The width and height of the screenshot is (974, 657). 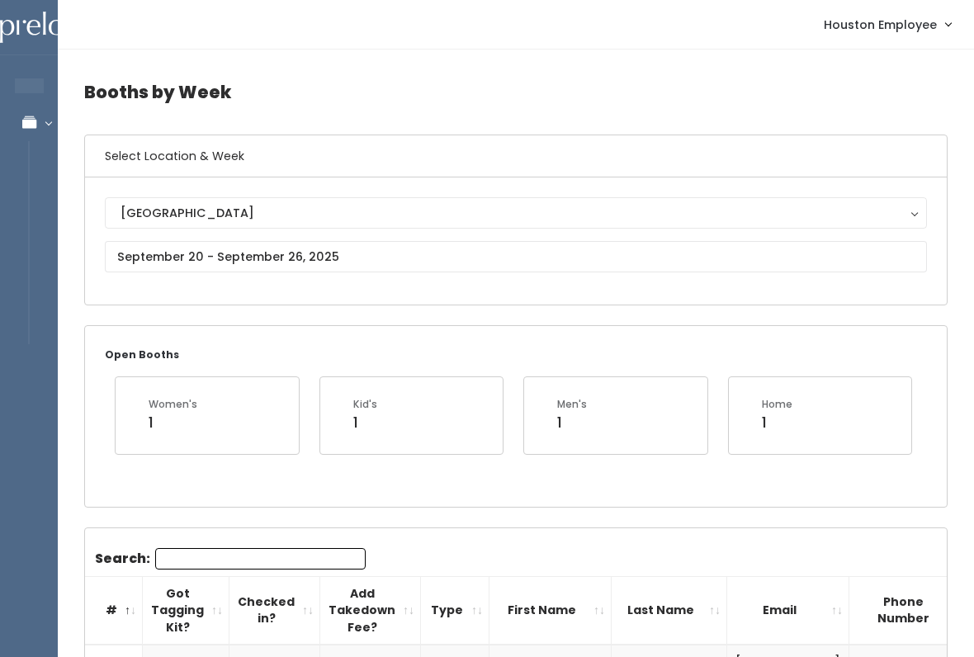 I want to click on th: #: activate to sort column descending, so click(x=114, y=610).